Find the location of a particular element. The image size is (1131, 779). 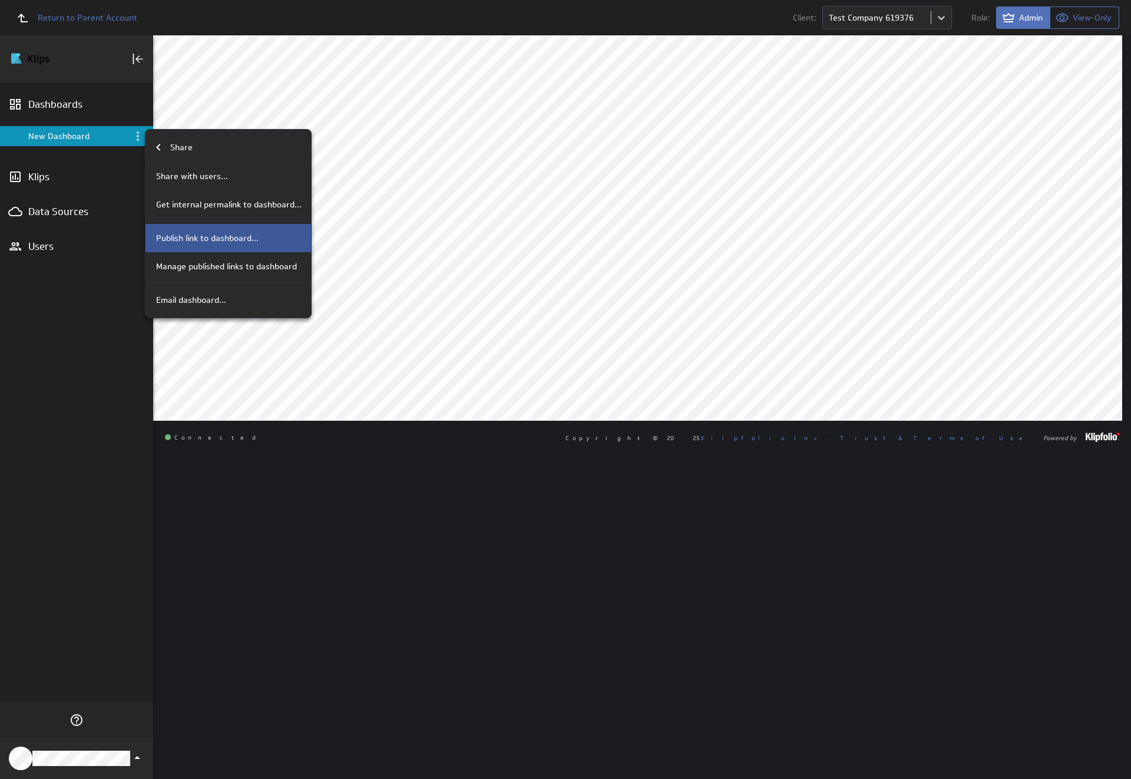

p: Share with users... is located at coordinates (192, 176).